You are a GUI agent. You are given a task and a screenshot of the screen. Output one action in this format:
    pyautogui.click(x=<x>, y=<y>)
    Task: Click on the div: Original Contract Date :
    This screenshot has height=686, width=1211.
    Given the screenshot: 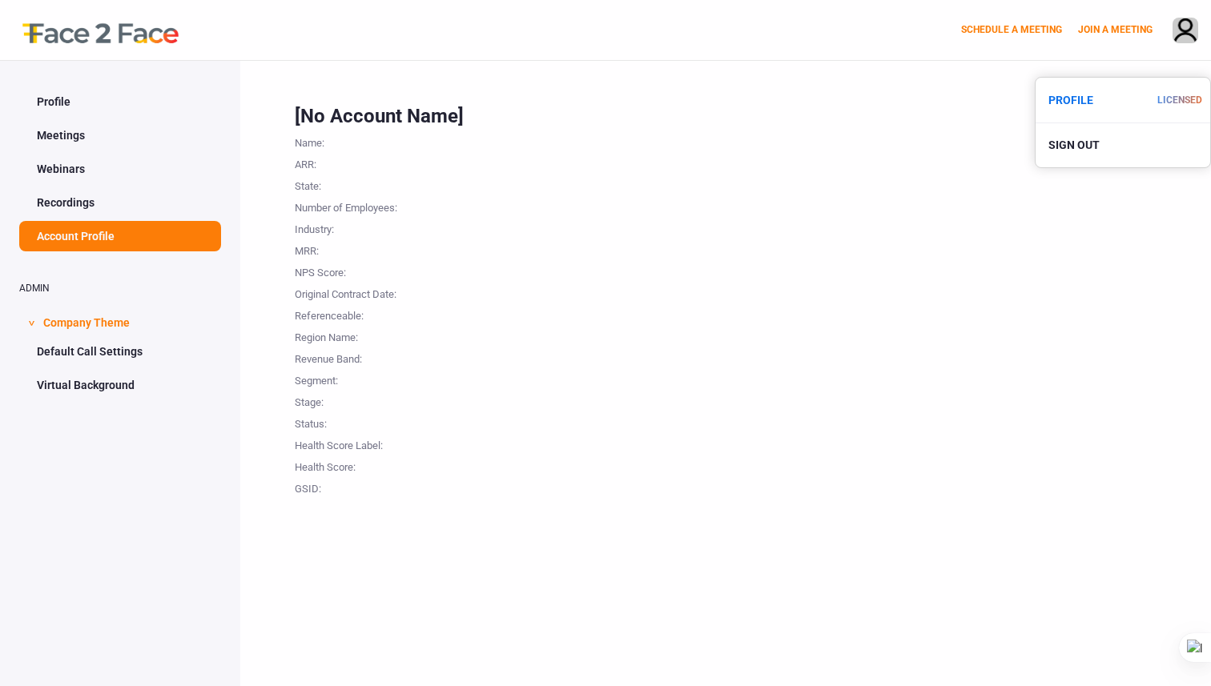 What is the action you would take?
    pyautogui.click(x=375, y=291)
    